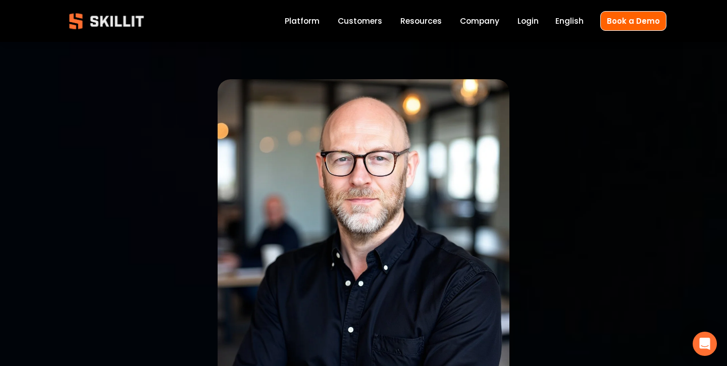 This screenshot has width=727, height=366. Describe the element at coordinates (528, 21) in the screenshot. I see `a: Login` at that location.